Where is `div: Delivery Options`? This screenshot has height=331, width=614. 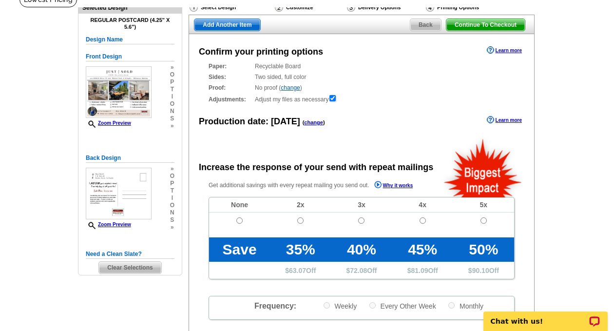
div: Delivery Options is located at coordinates (386, 8).